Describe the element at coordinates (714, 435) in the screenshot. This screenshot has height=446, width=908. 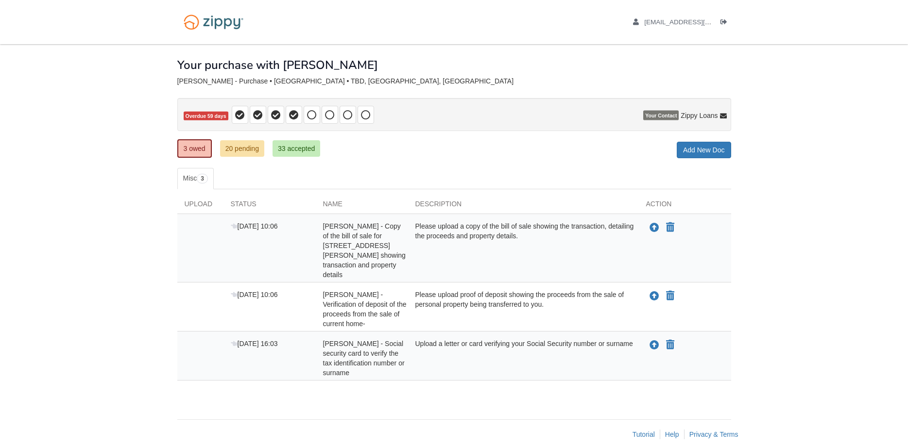
I see `a: Privacy & Terms` at that location.